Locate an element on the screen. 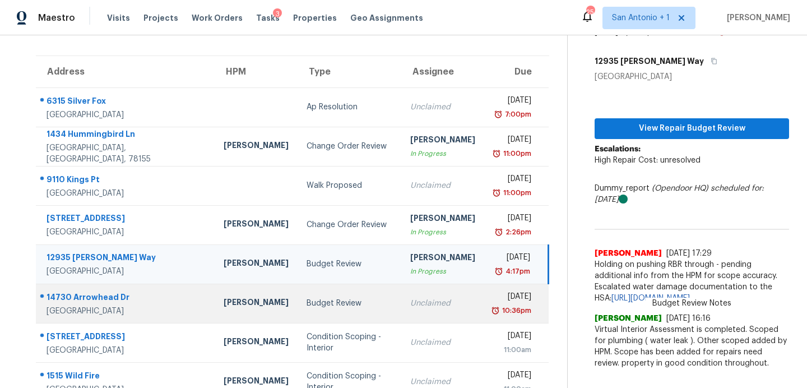 This screenshot has width=807, height=388. div: 1515 Wild Fire is located at coordinates (126, 377).